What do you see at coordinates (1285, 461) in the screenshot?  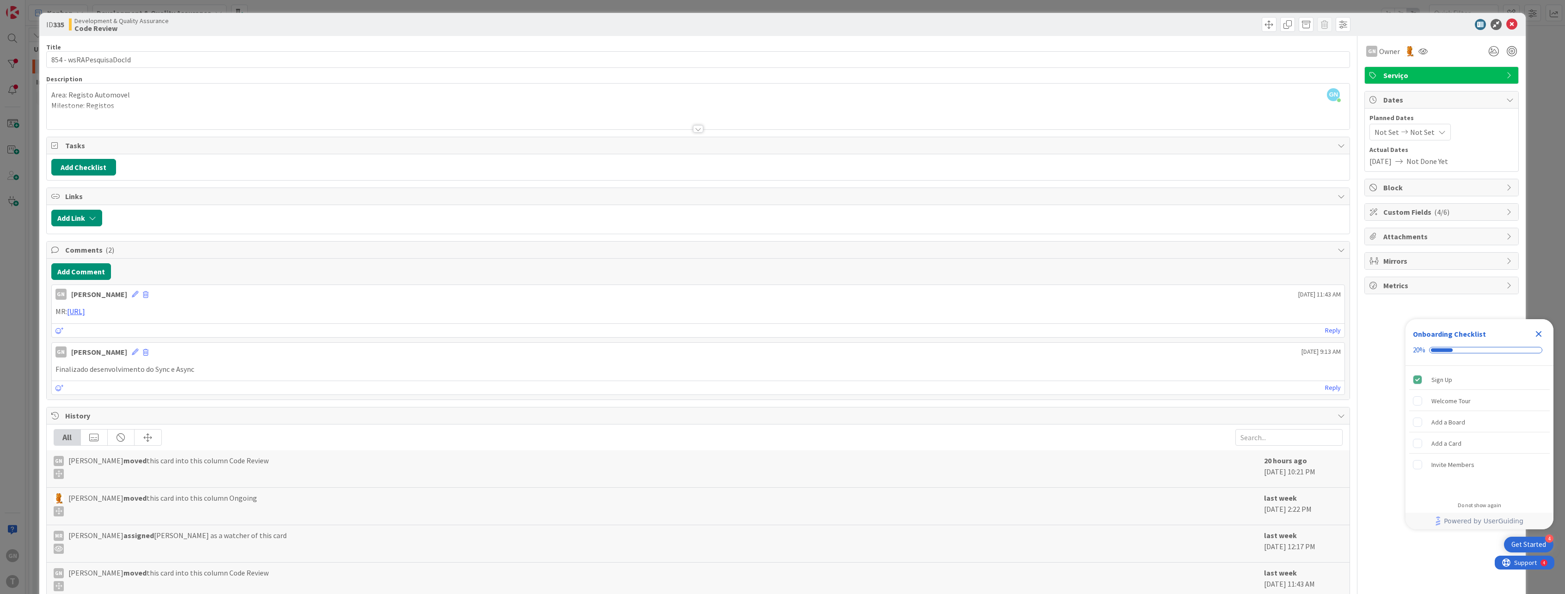 I see `b: 20 hours ago` at bounding box center [1285, 461].